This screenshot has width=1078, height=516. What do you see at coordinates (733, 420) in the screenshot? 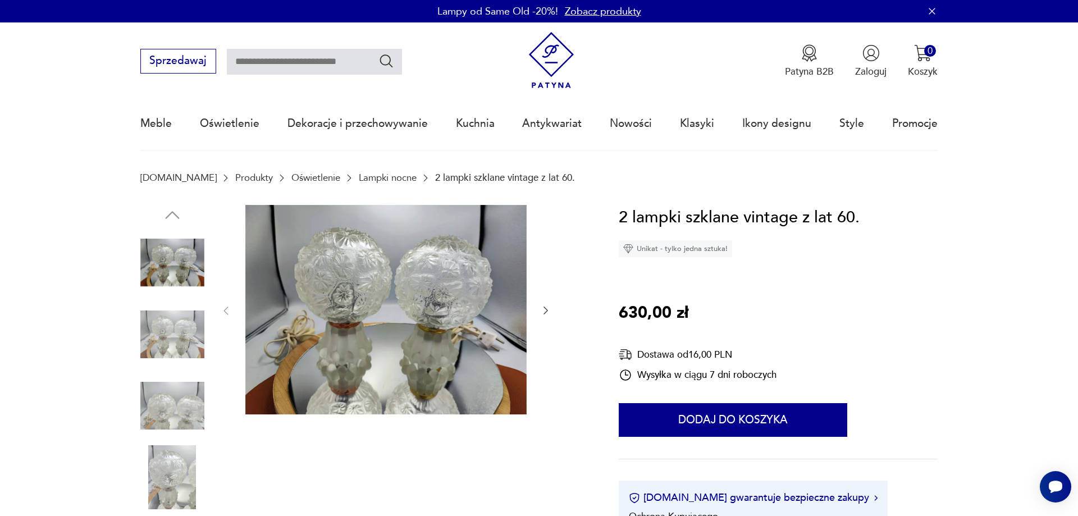
I see `button: Dodaj do koszyka` at bounding box center [733, 420].